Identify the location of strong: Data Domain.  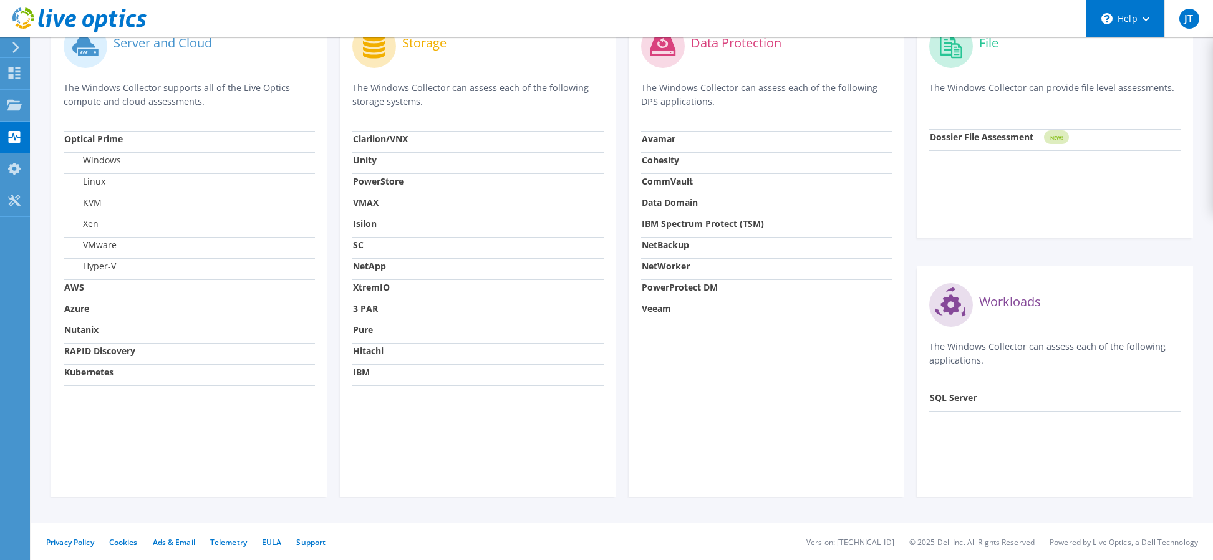
(670, 202).